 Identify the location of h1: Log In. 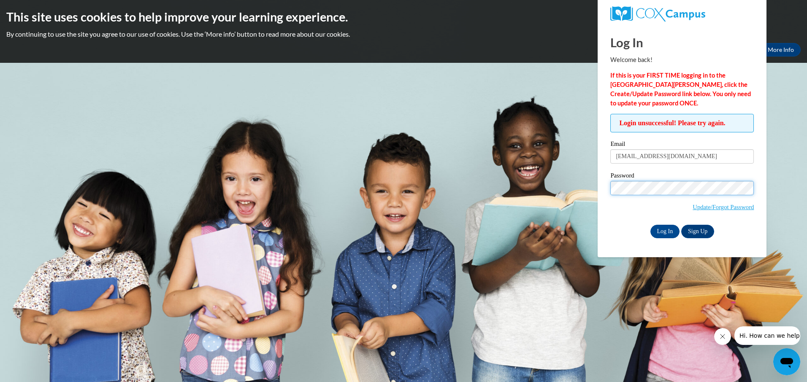
(682, 42).